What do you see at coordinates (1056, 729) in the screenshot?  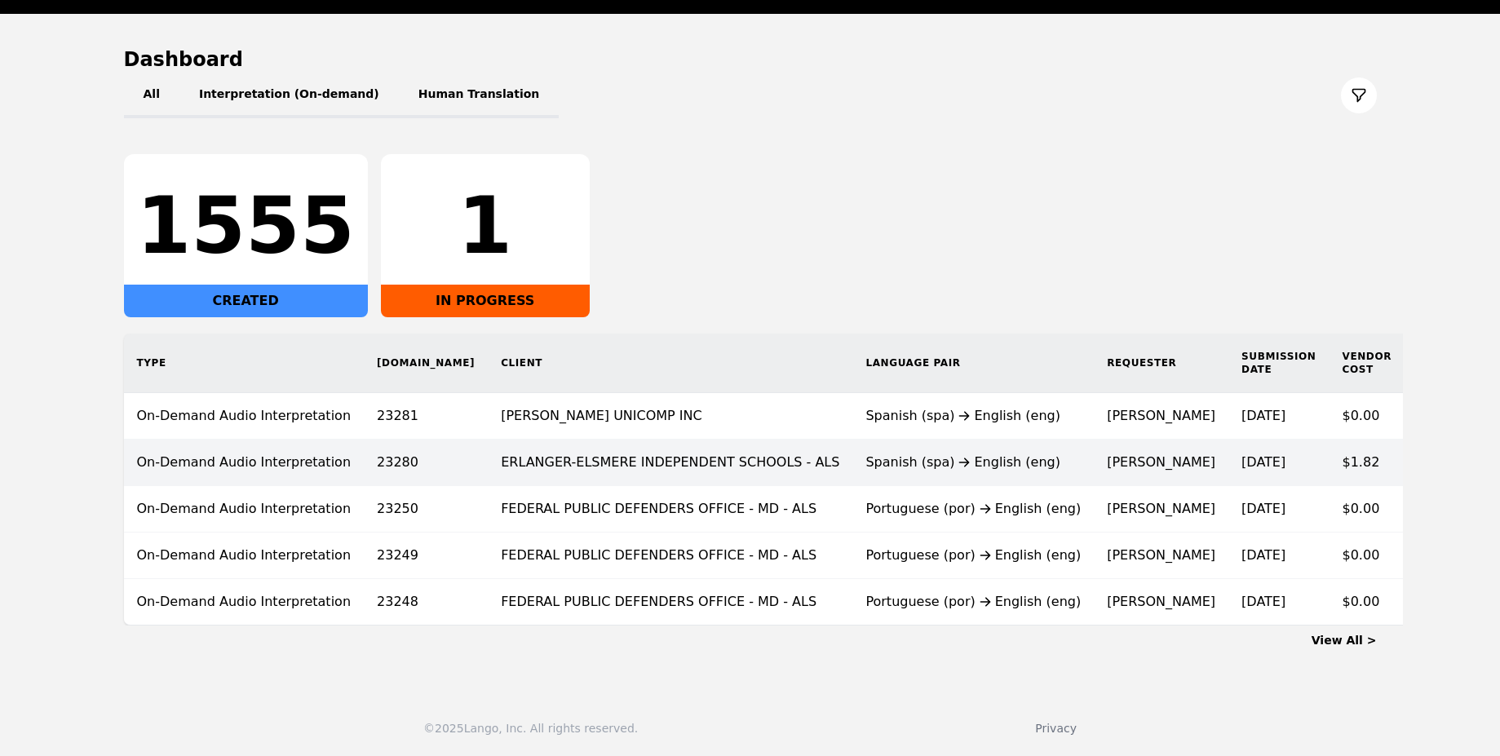 I see `a: Privacy` at bounding box center [1056, 729].